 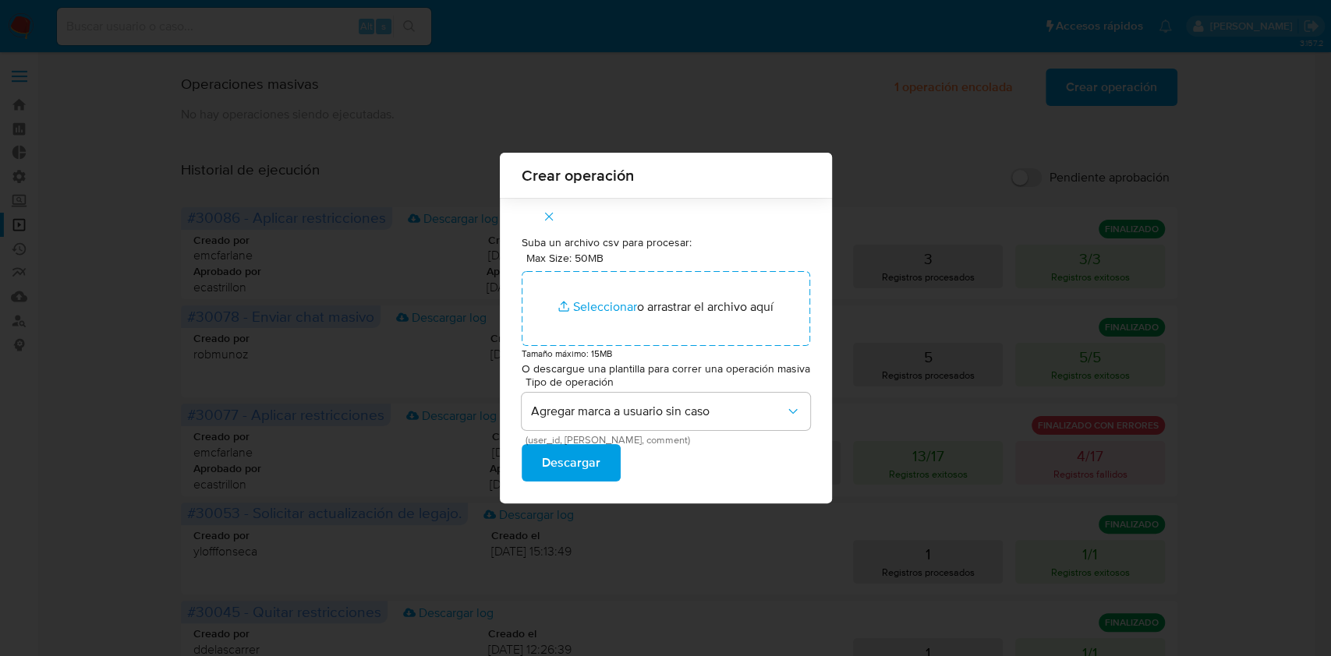 What do you see at coordinates (571, 463) in the screenshot?
I see `span: Descargar` at bounding box center [571, 463].